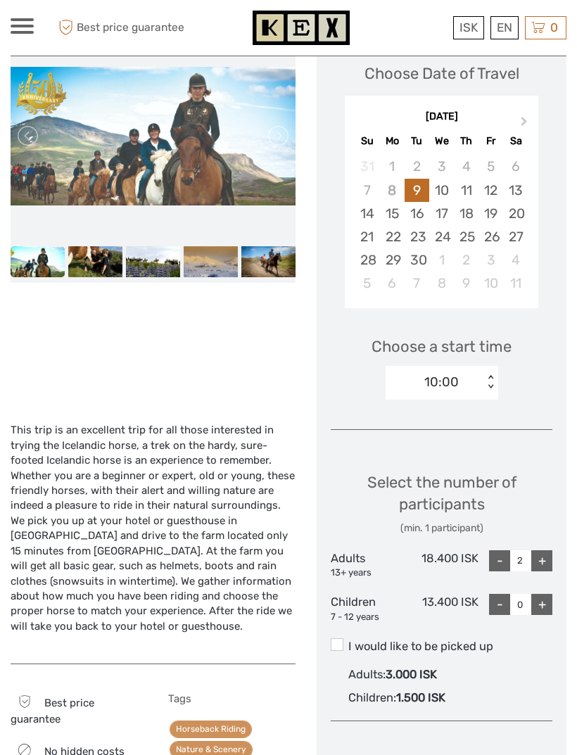 Image resolution: width=577 pixels, height=755 pixels. What do you see at coordinates (469, 27) in the screenshot?
I see `span: ISK` at bounding box center [469, 27].